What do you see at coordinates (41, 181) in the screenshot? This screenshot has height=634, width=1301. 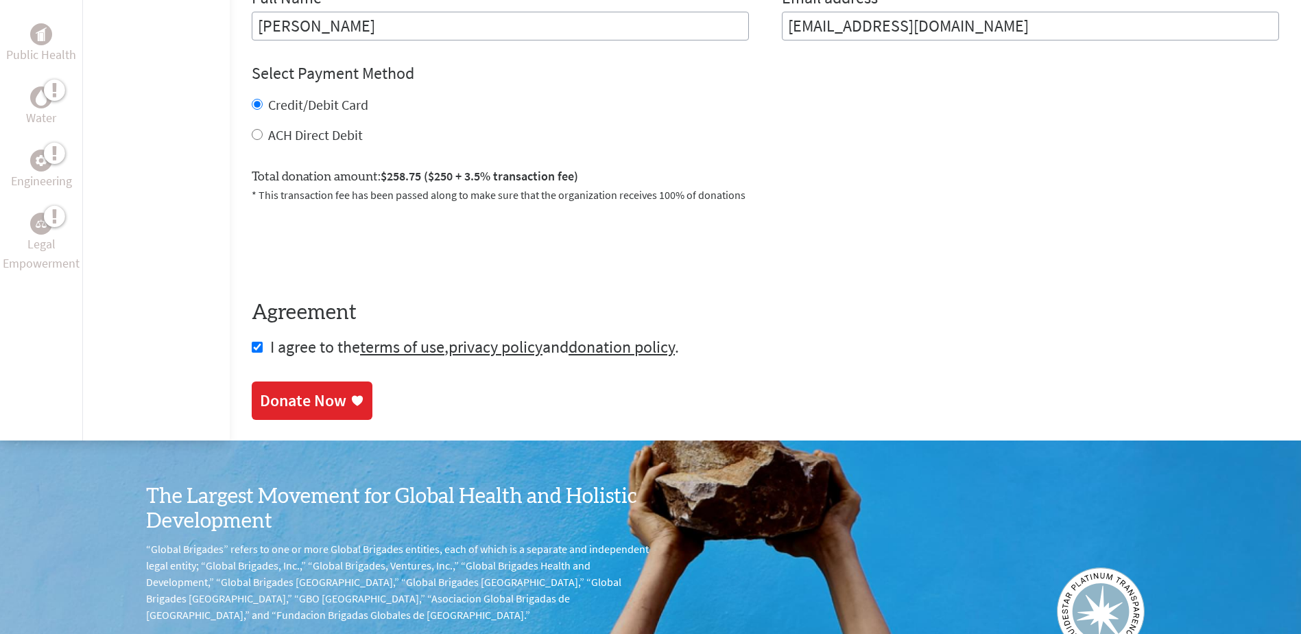 I see `p: Engineering` at bounding box center [41, 181].